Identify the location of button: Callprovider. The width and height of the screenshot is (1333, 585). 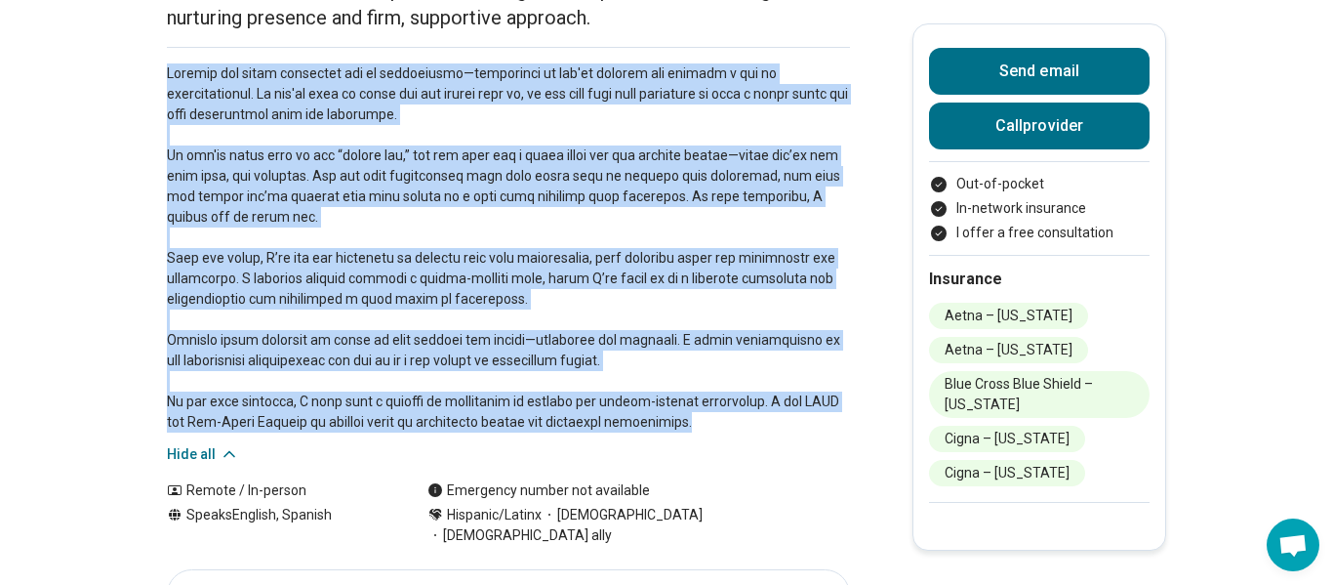
(1039, 126).